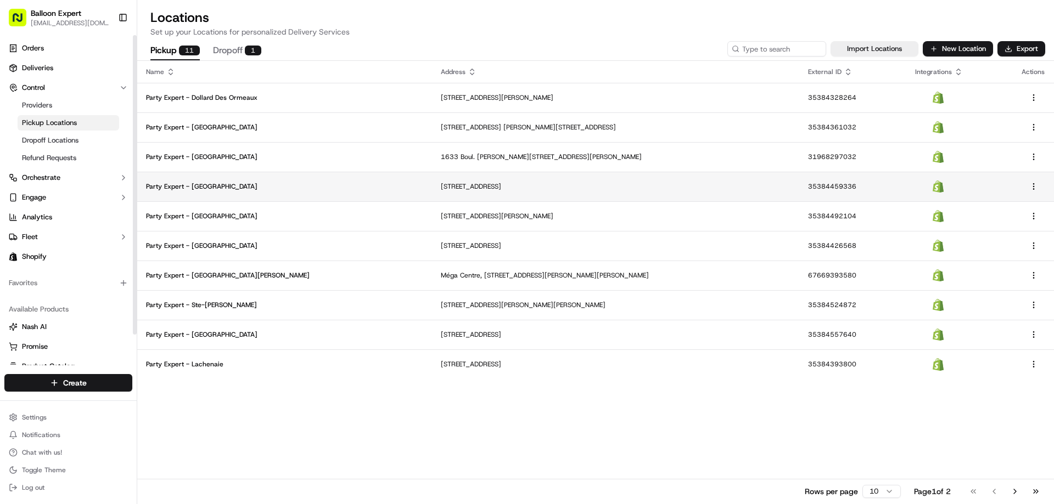 This screenshot has height=504, width=1054. What do you see at coordinates (13, 257) in the screenshot?
I see `img: Shopify logo` at bounding box center [13, 257].